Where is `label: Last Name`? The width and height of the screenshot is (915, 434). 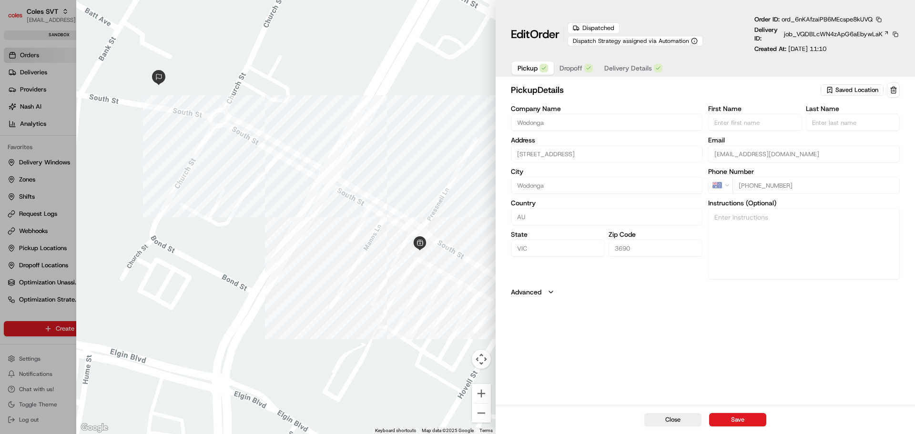
label: Last Name is located at coordinates (853, 109).